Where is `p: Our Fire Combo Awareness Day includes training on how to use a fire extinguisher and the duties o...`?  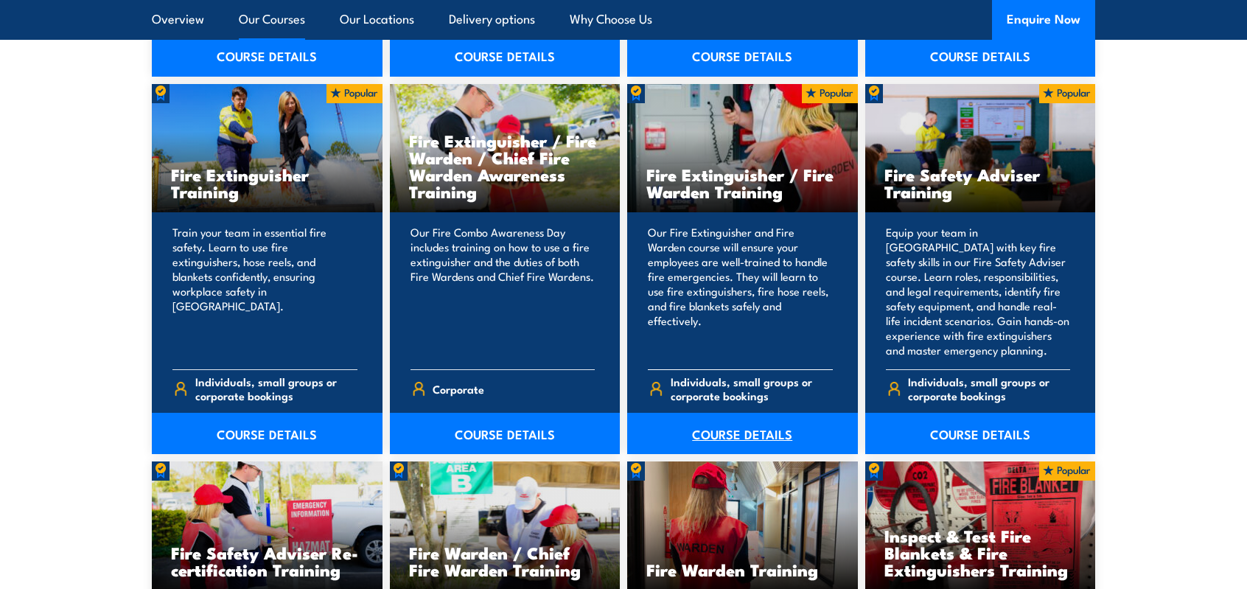
p: Our Fire Combo Awareness Day includes training on how to use a fire extinguisher and the duties o... is located at coordinates (502, 291).